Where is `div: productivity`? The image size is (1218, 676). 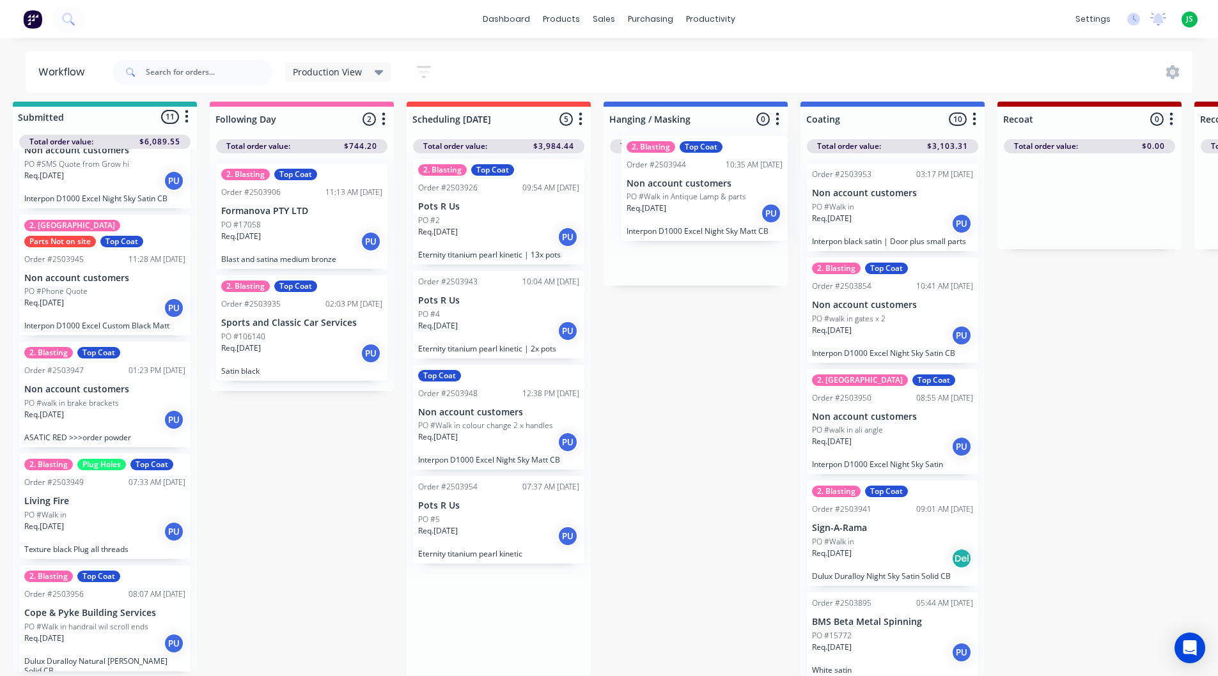 div: productivity is located at coordinates (710, 19).